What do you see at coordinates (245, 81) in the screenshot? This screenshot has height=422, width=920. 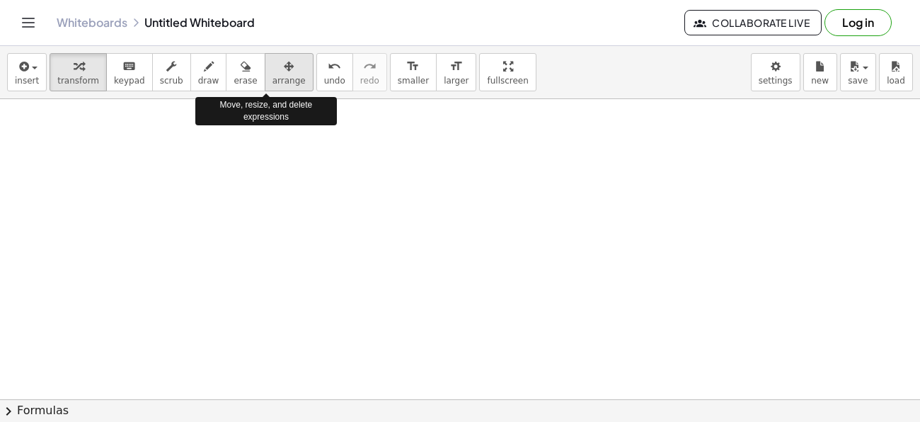 I see `span: erase` at bounding box center [245, 81].